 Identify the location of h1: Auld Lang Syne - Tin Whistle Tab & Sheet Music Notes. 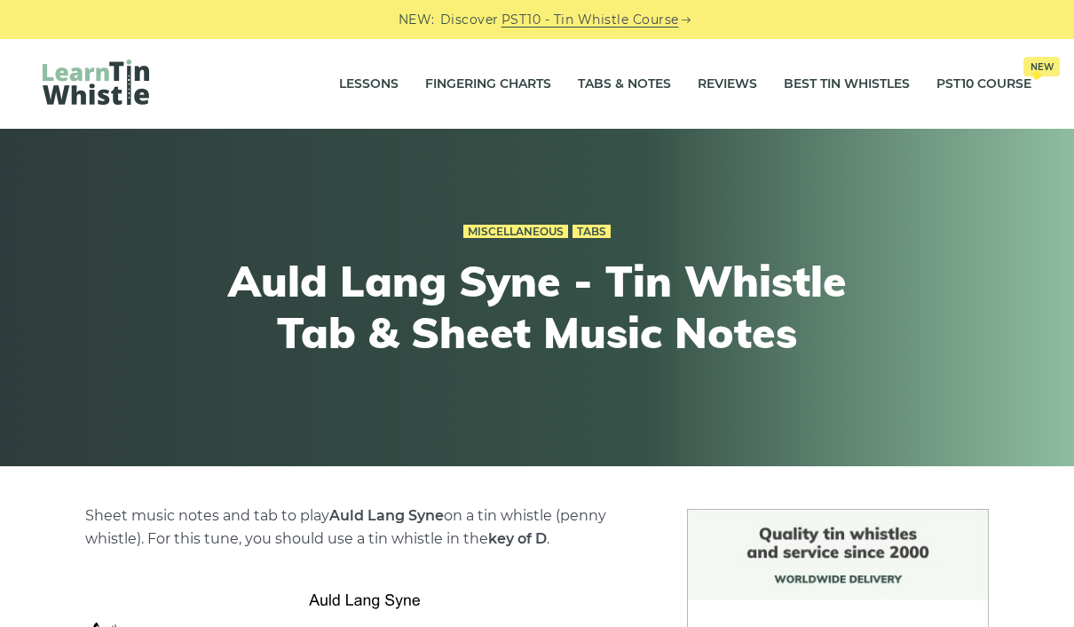
(537, 306).